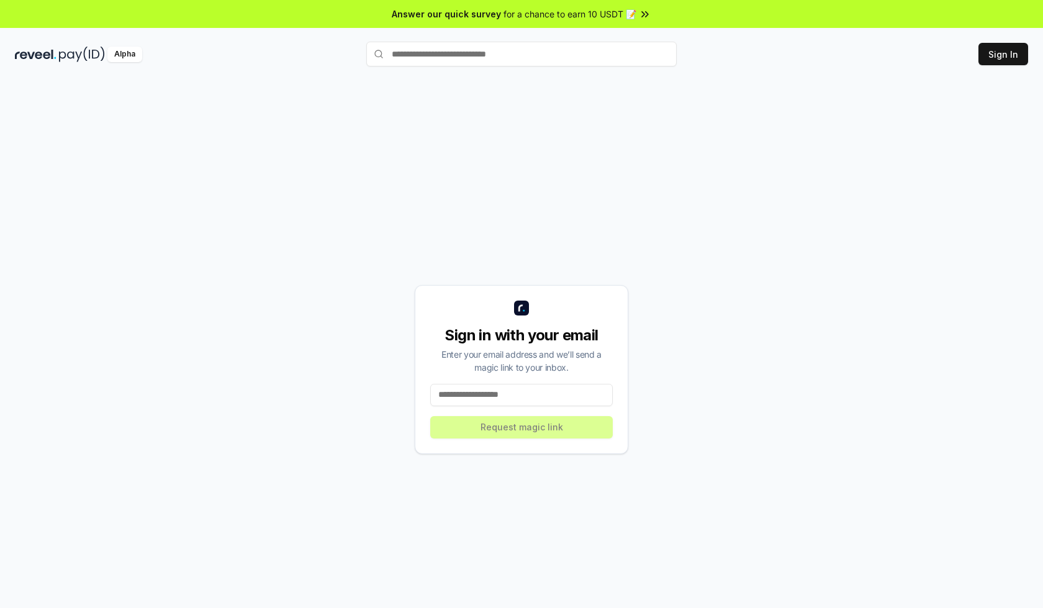 This screenshot has height=608, width=1043. Describe the element at coordinates (1003, 54) in the screenshot. I see `button: Sign In` at that location.